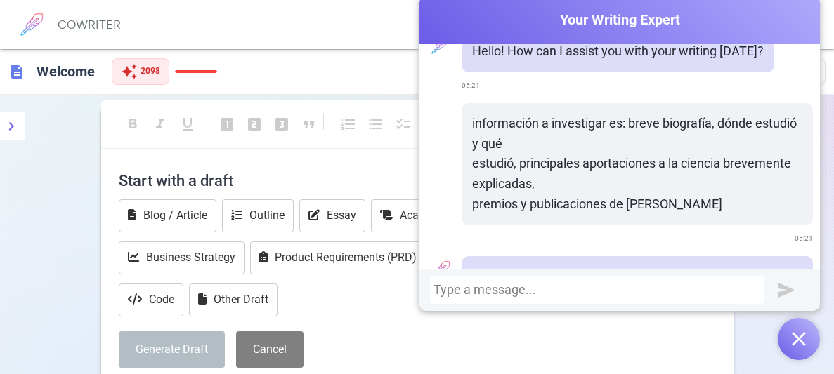 Image resolution: width=834 pixels, height=374 pixels. What do you see at coordinates (133, 124) in the screenshot?
I see `span: format_bold` at bounding box center [133, 124].